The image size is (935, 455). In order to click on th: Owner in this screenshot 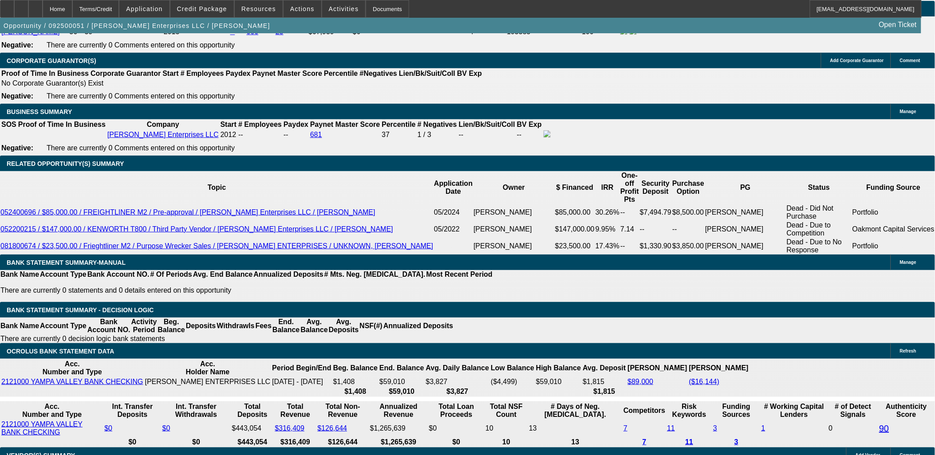, I will do `click(514, 188)`.